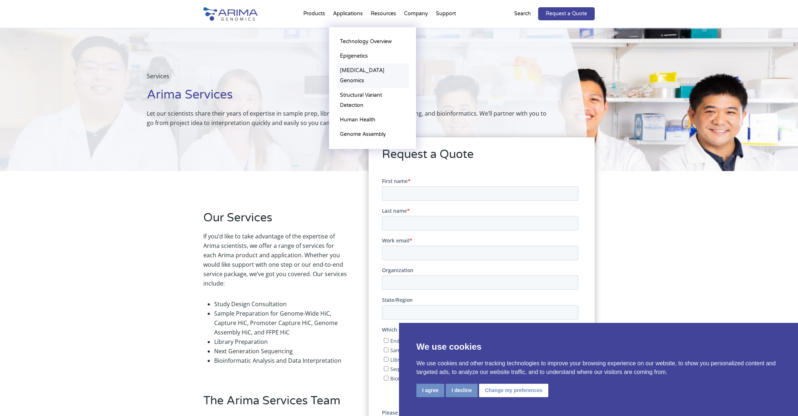 This screenshot has width=798, height=416. Describe the element at coordinates (22, 191) in the screenshot. I see `span: Sequencing` at that location.